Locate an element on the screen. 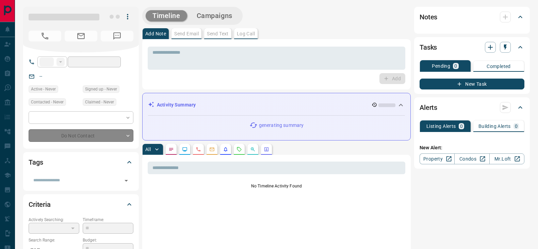 Image resolution: width=538 pixels, height=249 pixels. p: Building Alerts is located at coordinates (494, 126).